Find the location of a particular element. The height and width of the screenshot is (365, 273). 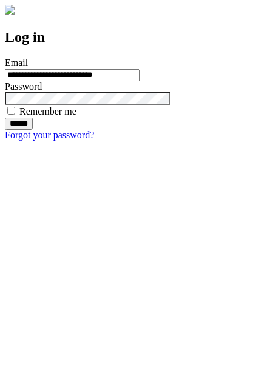

h2: Log in is located at coordinates (136, 37).